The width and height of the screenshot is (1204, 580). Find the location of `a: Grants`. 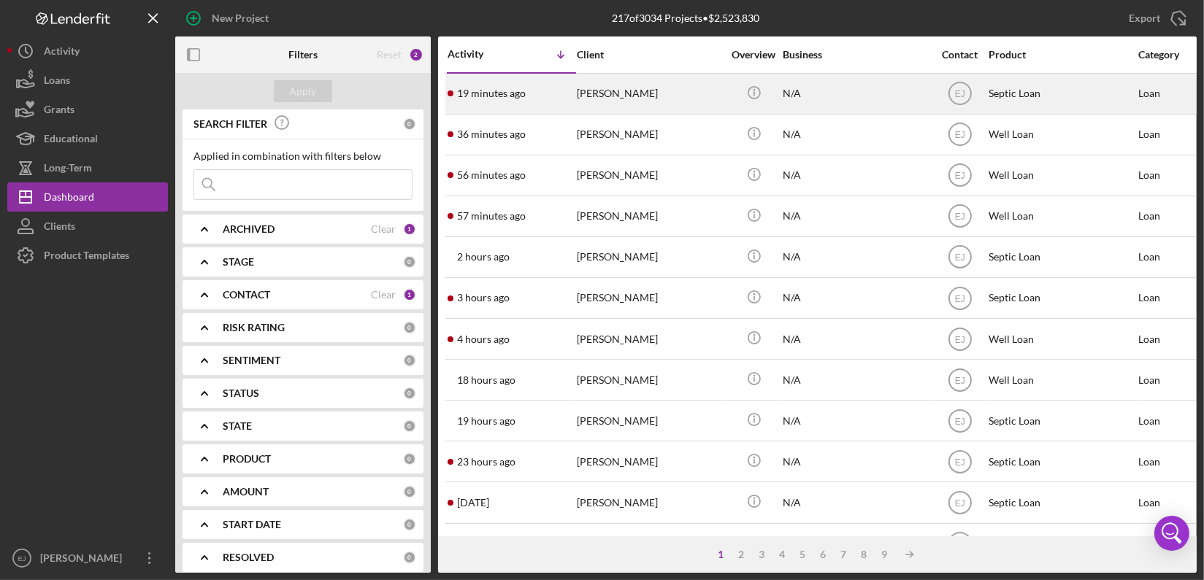

a: Grants is located at coordinates (88, 109).